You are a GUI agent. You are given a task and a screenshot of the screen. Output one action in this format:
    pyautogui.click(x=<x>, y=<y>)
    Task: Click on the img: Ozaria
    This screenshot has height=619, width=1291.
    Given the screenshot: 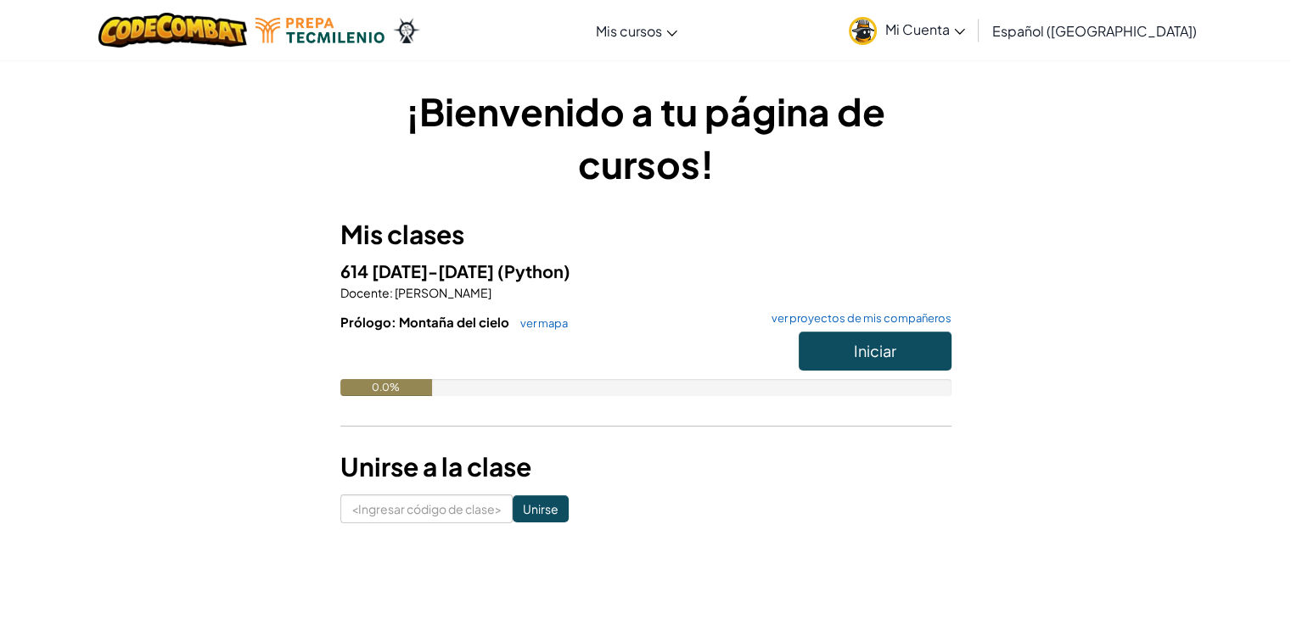 What is the action you would take?
    pyautogui.click(x=406, y=31)
    